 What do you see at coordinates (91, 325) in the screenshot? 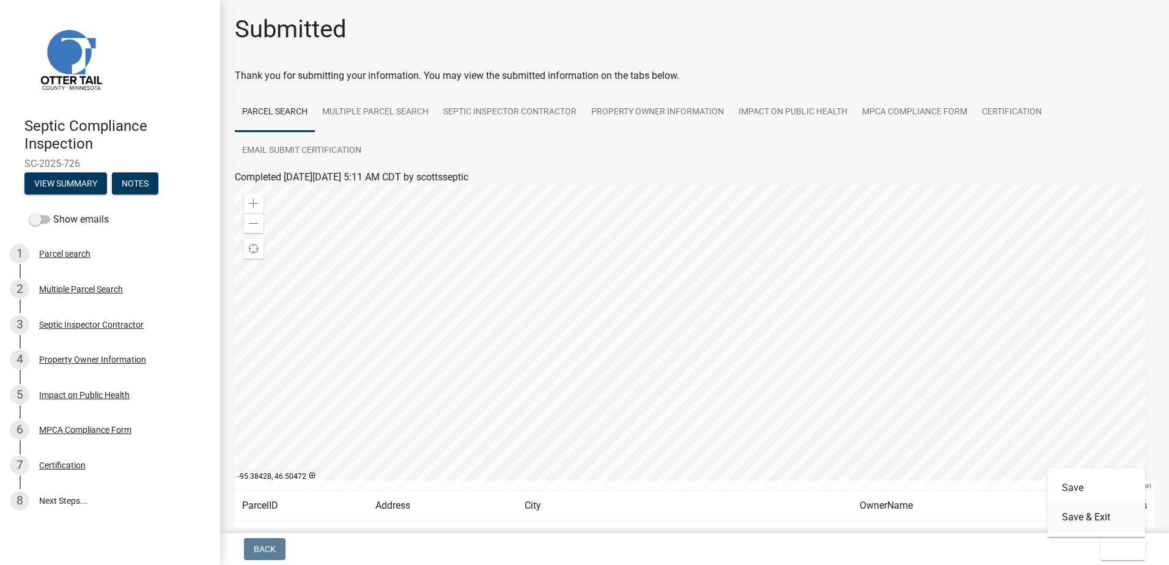
I see `div: Septic Inspector Contractor` at bounding box center [91, 325].